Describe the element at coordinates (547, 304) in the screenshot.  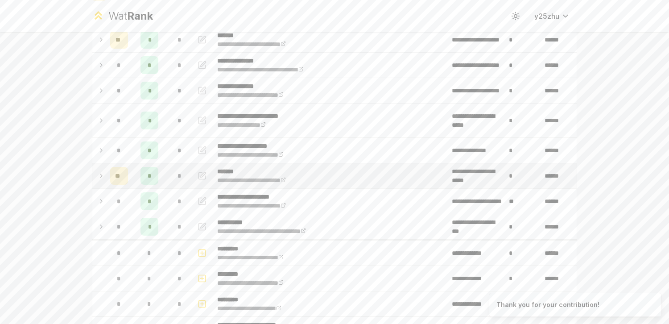
I see `div: Thank you for your contribution!` at that location.